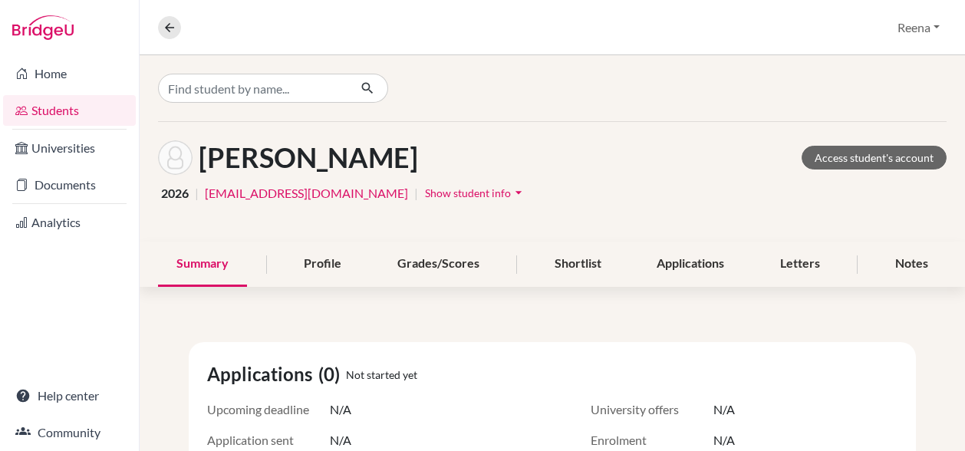 This screenshot has height=451, width=965. I want to click on div: Shortlist, so click(578, 264).